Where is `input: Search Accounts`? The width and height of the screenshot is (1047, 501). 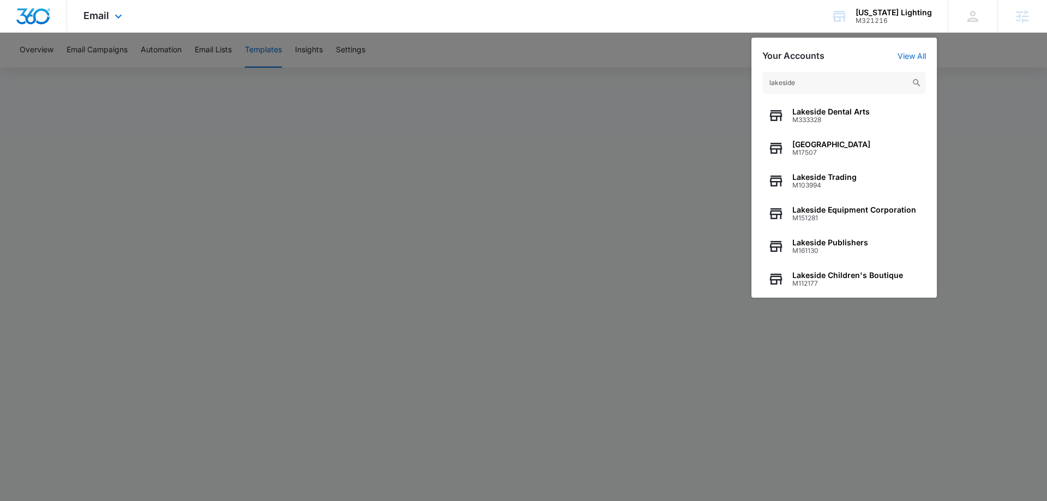
input: Search Accounts is located at coordinates (844, 83).